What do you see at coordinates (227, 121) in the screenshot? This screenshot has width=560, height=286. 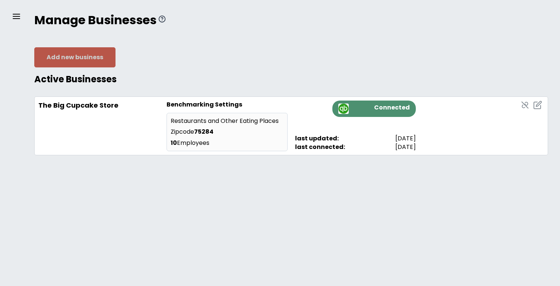 I see `div: Restaurants and Other Eating Places` at bounding box center [227, 121].